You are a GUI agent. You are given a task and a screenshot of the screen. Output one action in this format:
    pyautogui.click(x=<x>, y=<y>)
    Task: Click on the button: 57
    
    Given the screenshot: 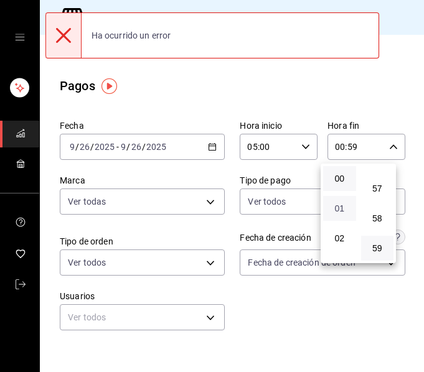 What is the action you would take?
    pyautogui.click(x=377, y=188)
    